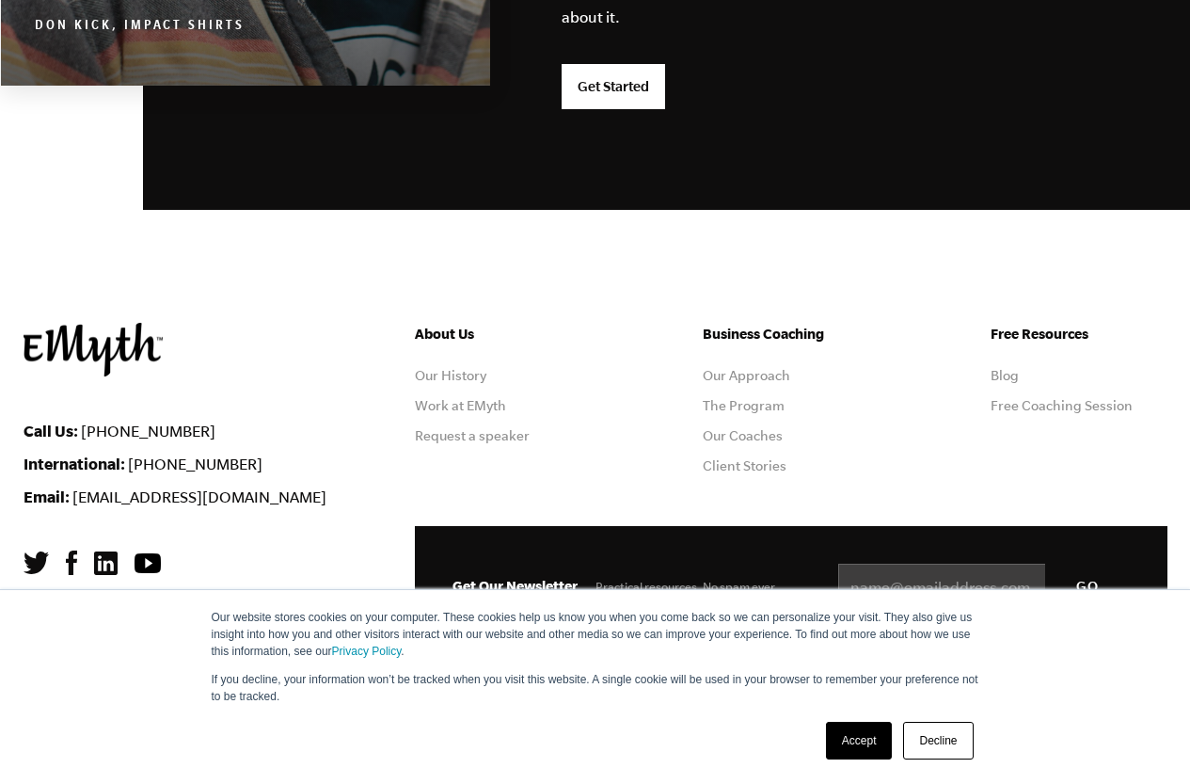  Describe the element at coordinates (93, 349) in the screenshot. I see `img: EMyth` at that location.